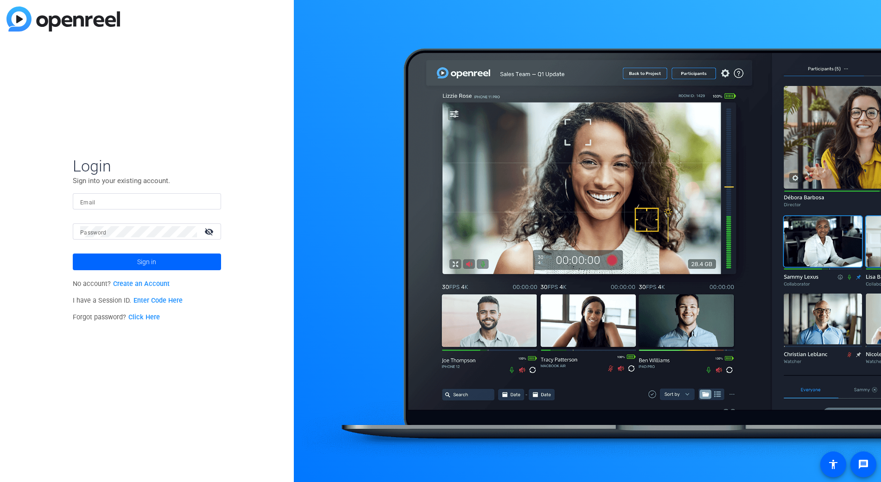  What do you see at coordinates (158, 300) in the screenshot?
I see `a: Enter Code Here` at bounding box center [158, 300].